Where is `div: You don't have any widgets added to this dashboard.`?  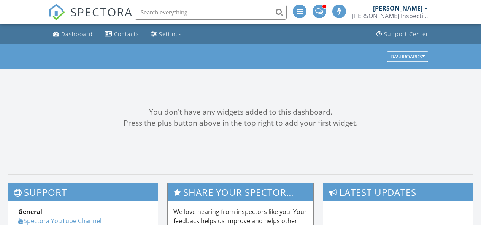 div: You don't have any widgets added to this dashboard. is located at coordinates (240, 112).